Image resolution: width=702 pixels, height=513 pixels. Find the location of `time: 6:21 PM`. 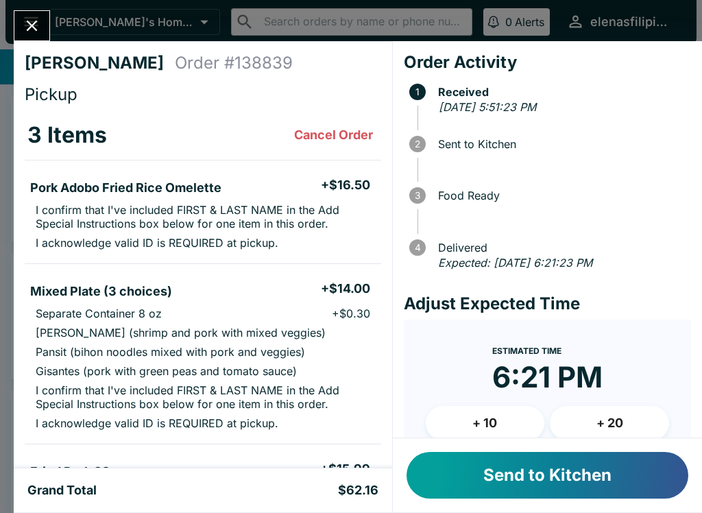

time: 6:21 PM is located at coordinates (547, 377).